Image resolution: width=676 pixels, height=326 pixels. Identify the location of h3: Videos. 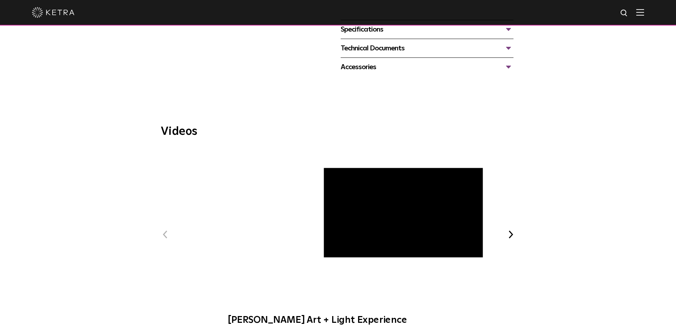
(338, 132).